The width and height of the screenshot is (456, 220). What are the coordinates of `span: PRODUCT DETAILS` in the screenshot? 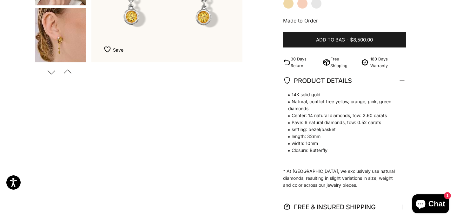 It's located at (317, 81).